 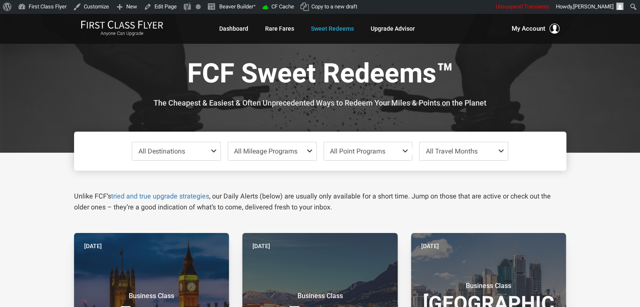 I want to click on button: My Account, so click(x=536, y=29).